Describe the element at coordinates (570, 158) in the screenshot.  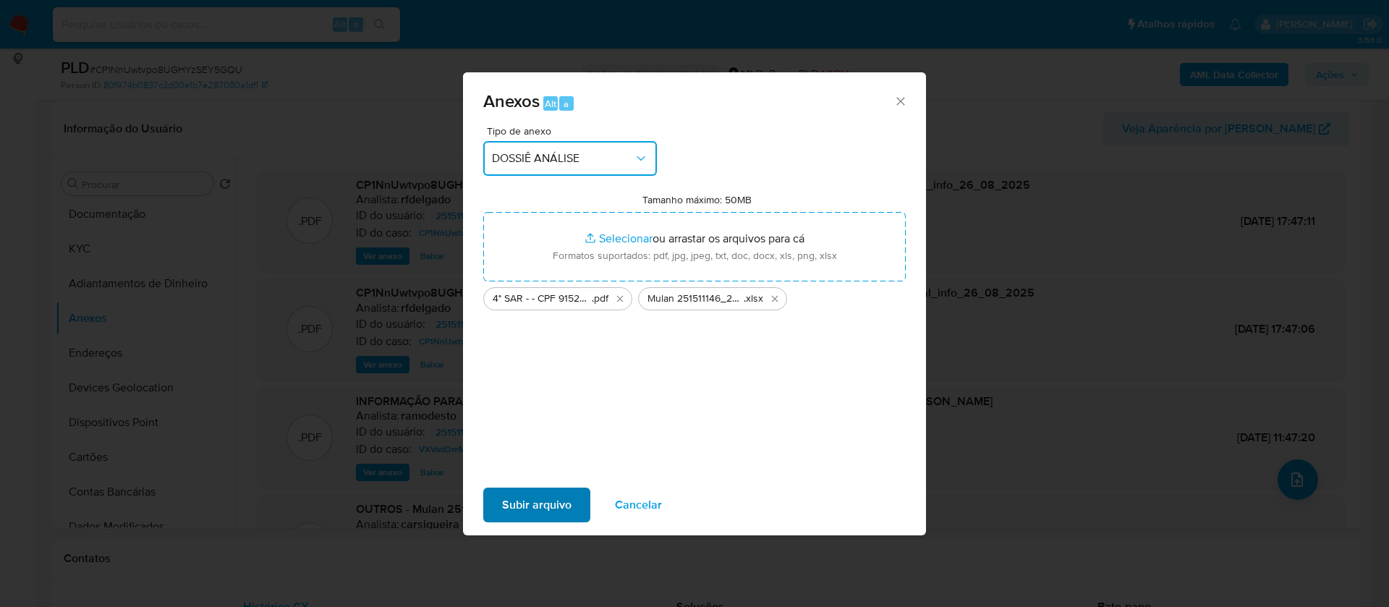
I see `button: DOSSIÊ ANÁLISE` at that location.